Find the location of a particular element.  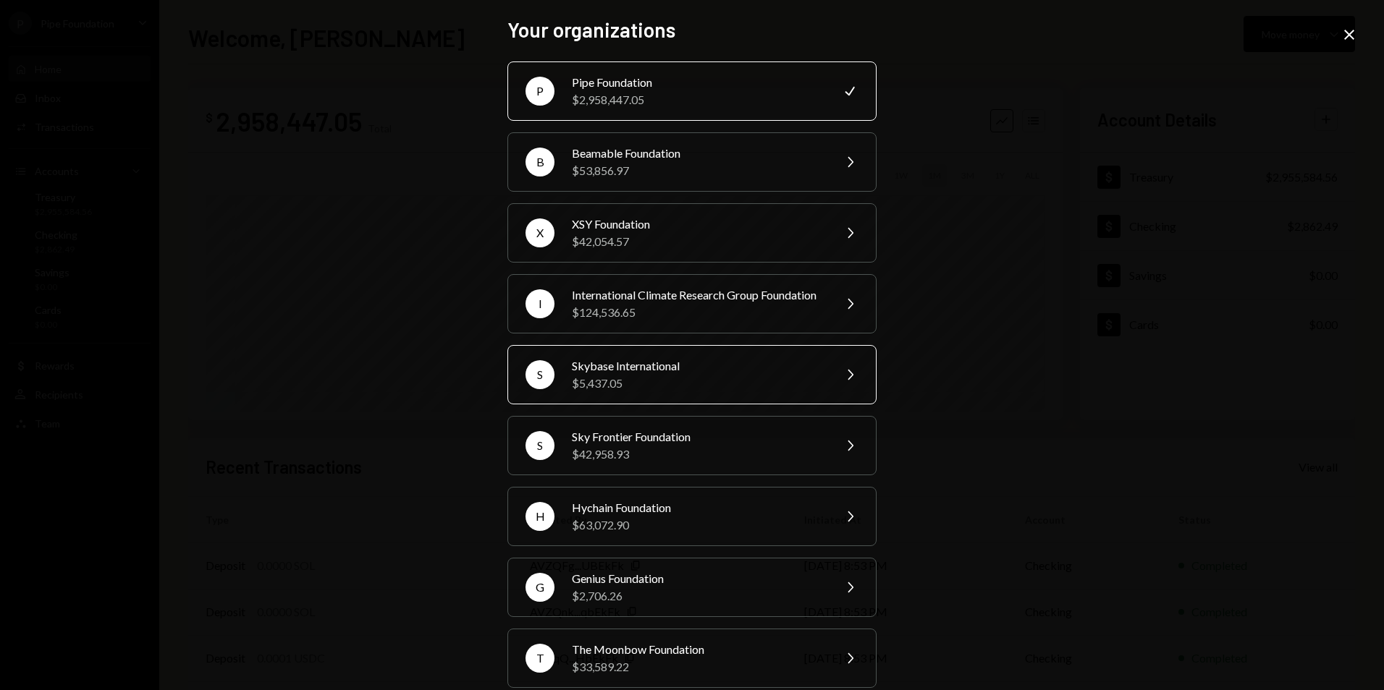

div: $2,958,447.05 is located at coordinates (698, 100).